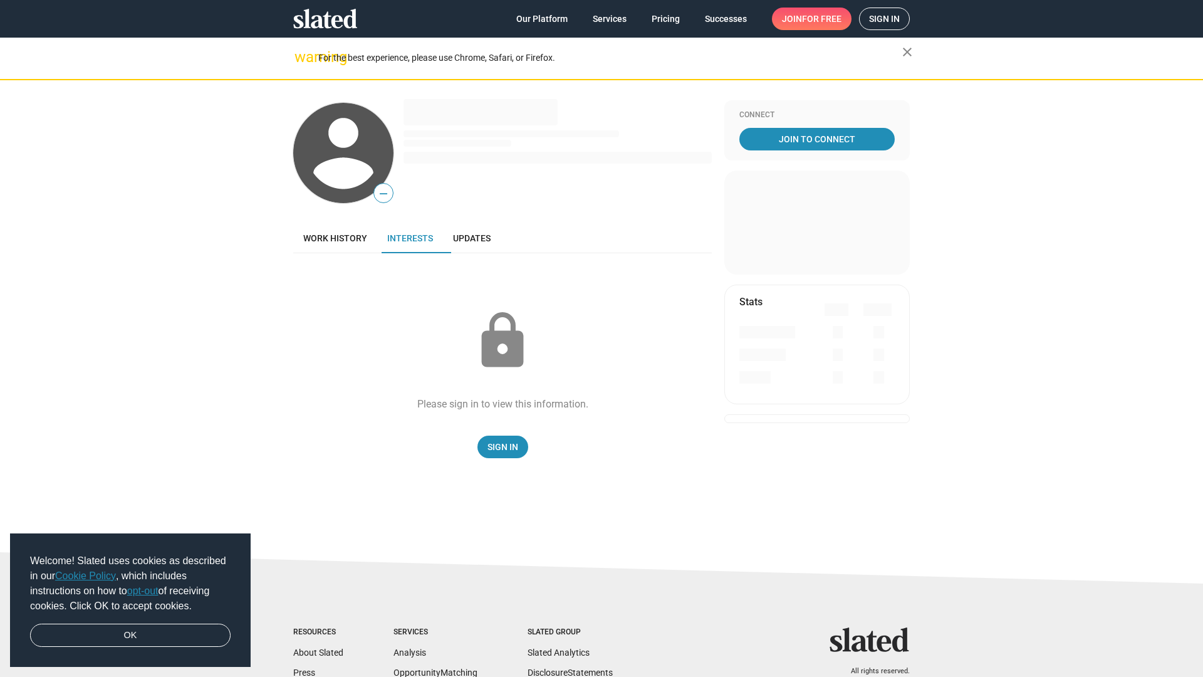 The height and width of the screenshot is (677, 1203). What do you see at coordinates (502, 447) in the screenshot?
I see `span: Sign In` at bounding box center [502, 447].